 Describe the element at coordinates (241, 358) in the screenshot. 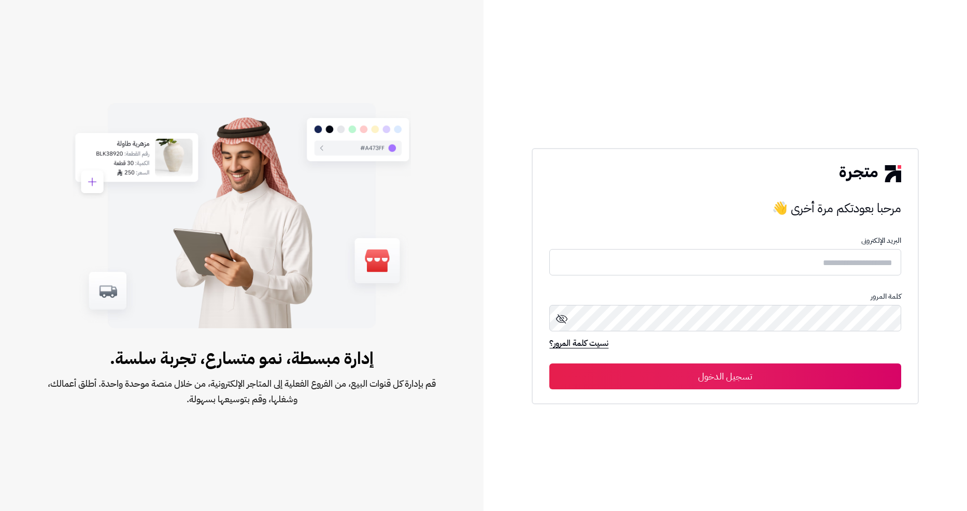

I see `span: إدارة مبسطة، نمو متسارع، تجربة سلسة.` at that location.